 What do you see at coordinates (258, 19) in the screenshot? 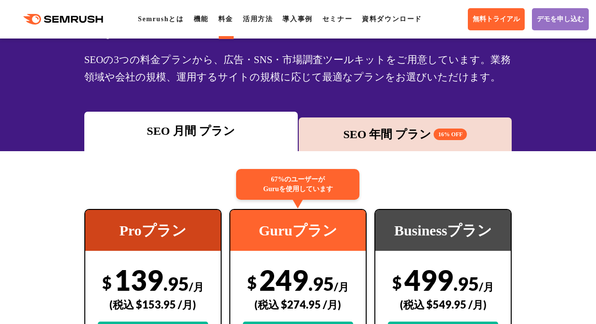
I see `a: 活用方法` at bounding box center [258, 19].